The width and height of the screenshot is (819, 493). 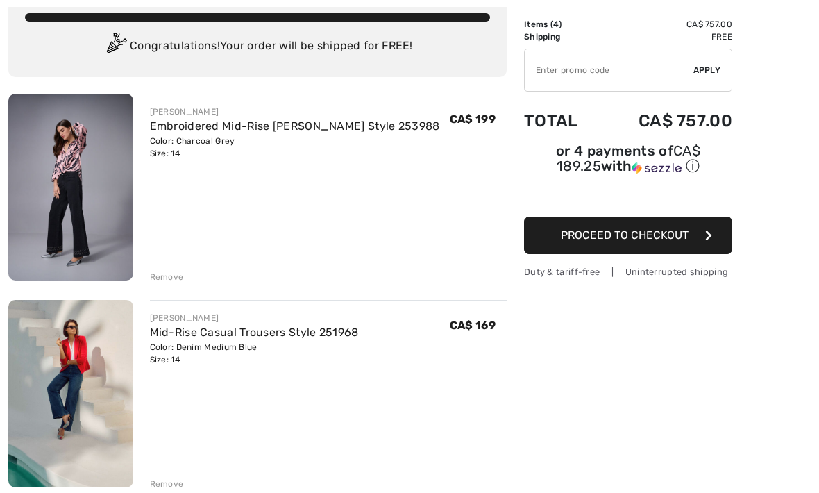 I want to click on img: Congratulation2.svg, so click(x=116, y=46).